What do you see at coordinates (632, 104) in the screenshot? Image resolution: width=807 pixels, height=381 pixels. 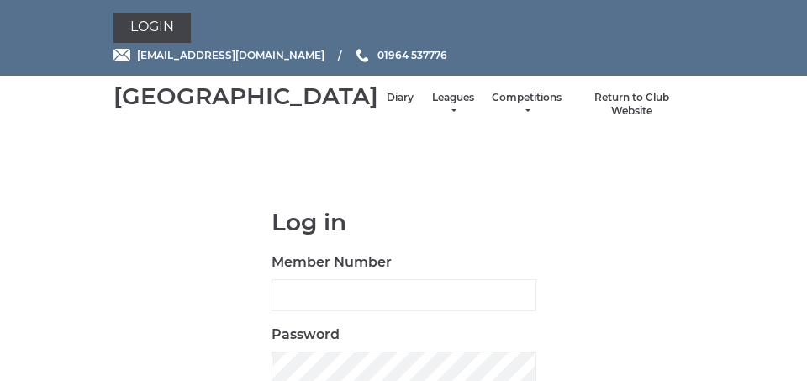 I see `a: Return to Club Website` at bounding box center [632, 104].